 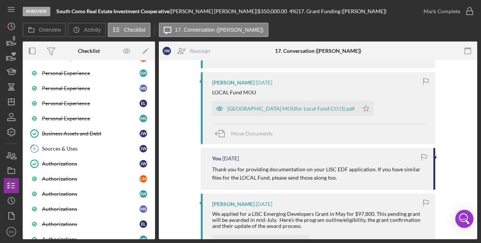 What do you see at coordinates (320, 220) in the screenshot?
I see `div: We applied for a LISC Emerging Developers Grant in May for $97,800. This pending grant will be aw...` at bounding box center [320, 220].